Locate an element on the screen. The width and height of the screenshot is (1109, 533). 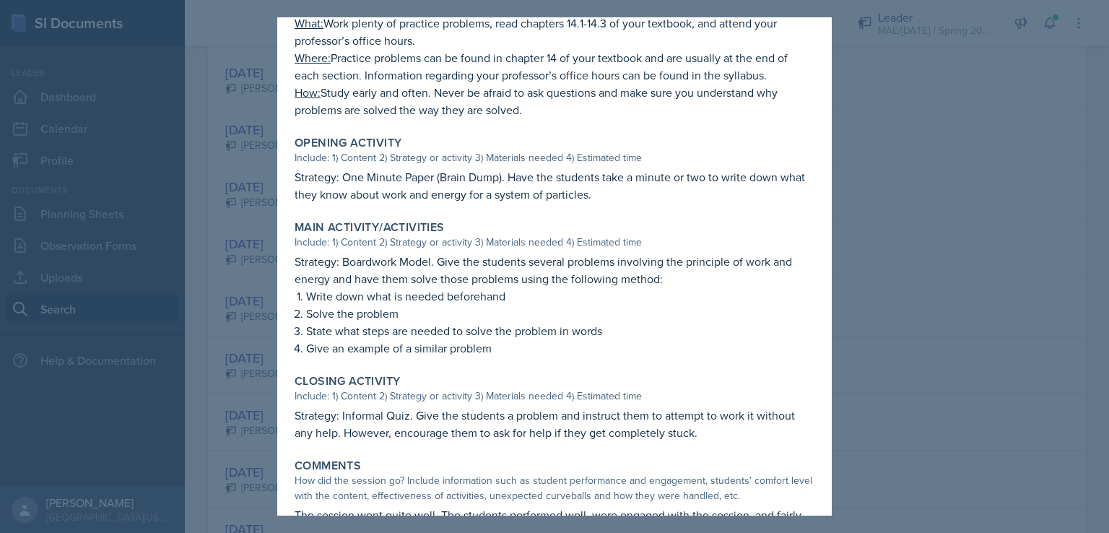
label: Comments is located at coordinates (328, 466).